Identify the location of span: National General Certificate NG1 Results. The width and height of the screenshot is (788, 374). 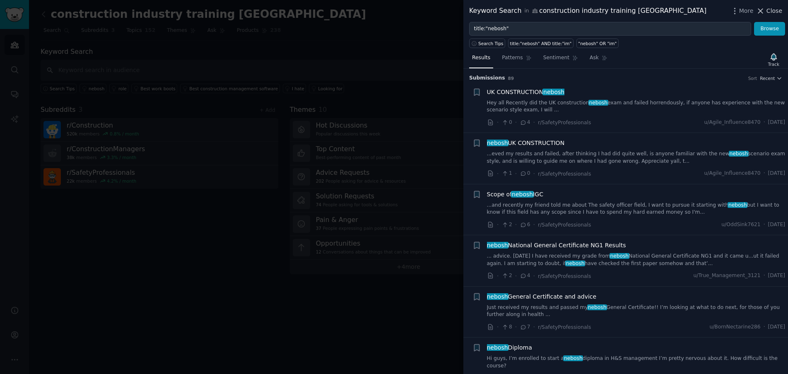
(557, 245).